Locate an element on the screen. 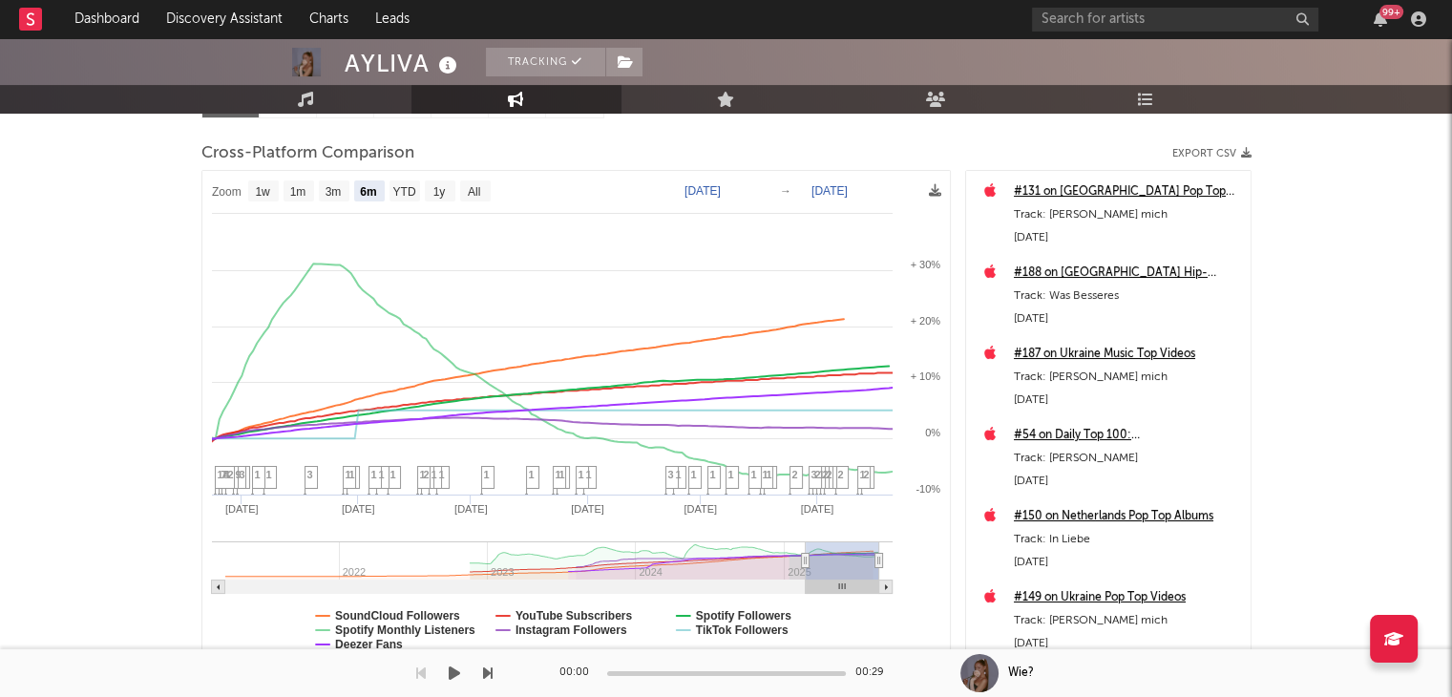 The width and height of the screenshot is (1452, 697). div: #149 on Ukraine Pop Top Videos is located at coordinates (1127, 597).